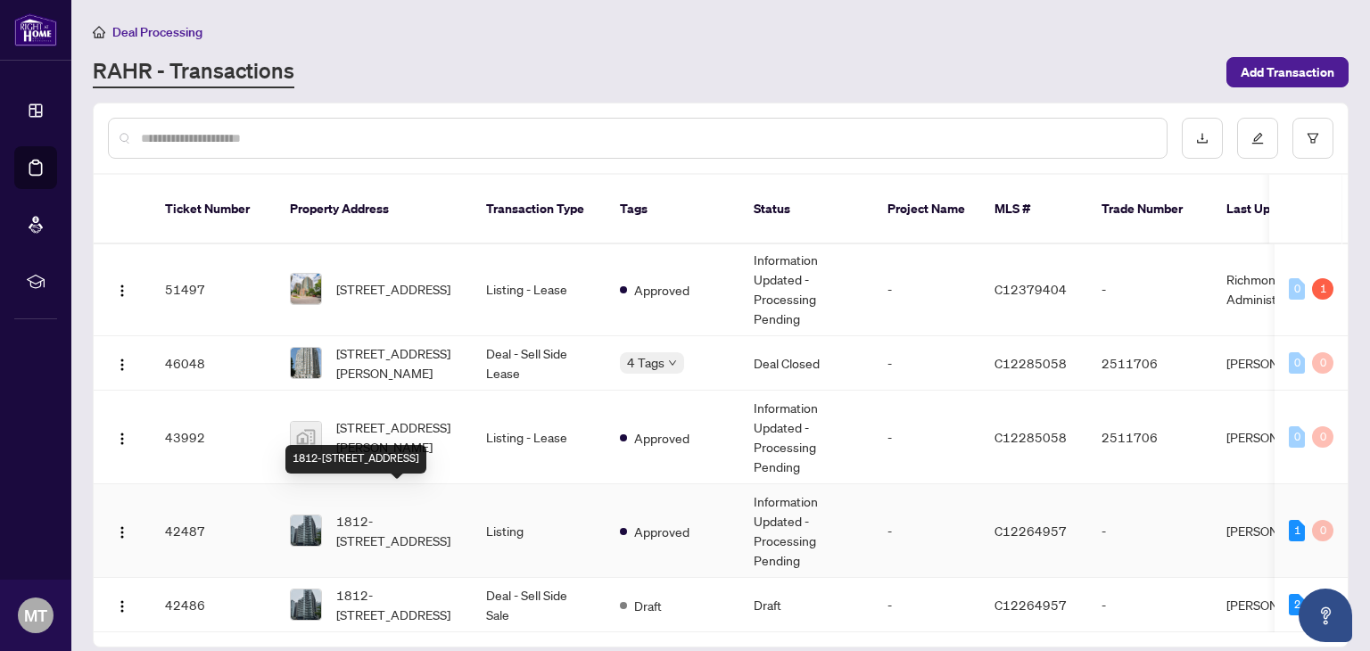 Image resolution: width=1370 pixels, height=651 pixels. What do you see at coordinates (673, 363) in the screenshot?
I see `span: down` at bounding box center [673, 363].